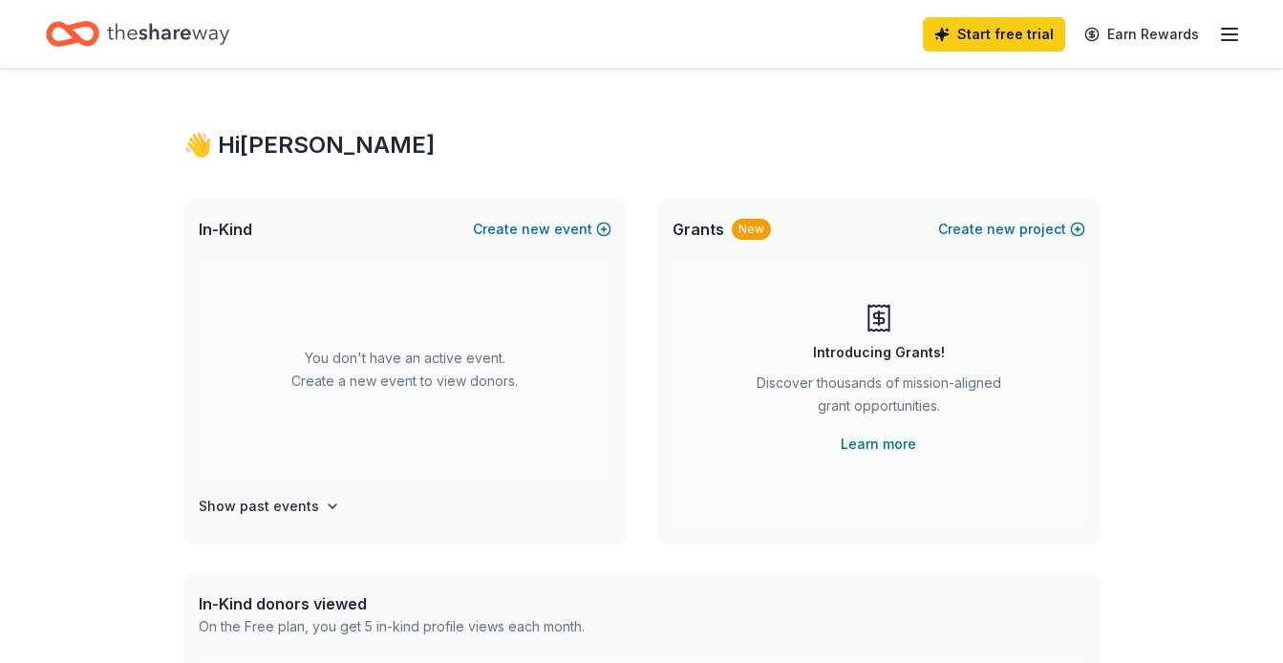  I want to click on a: Earn Rewards, so click(1141, 34).